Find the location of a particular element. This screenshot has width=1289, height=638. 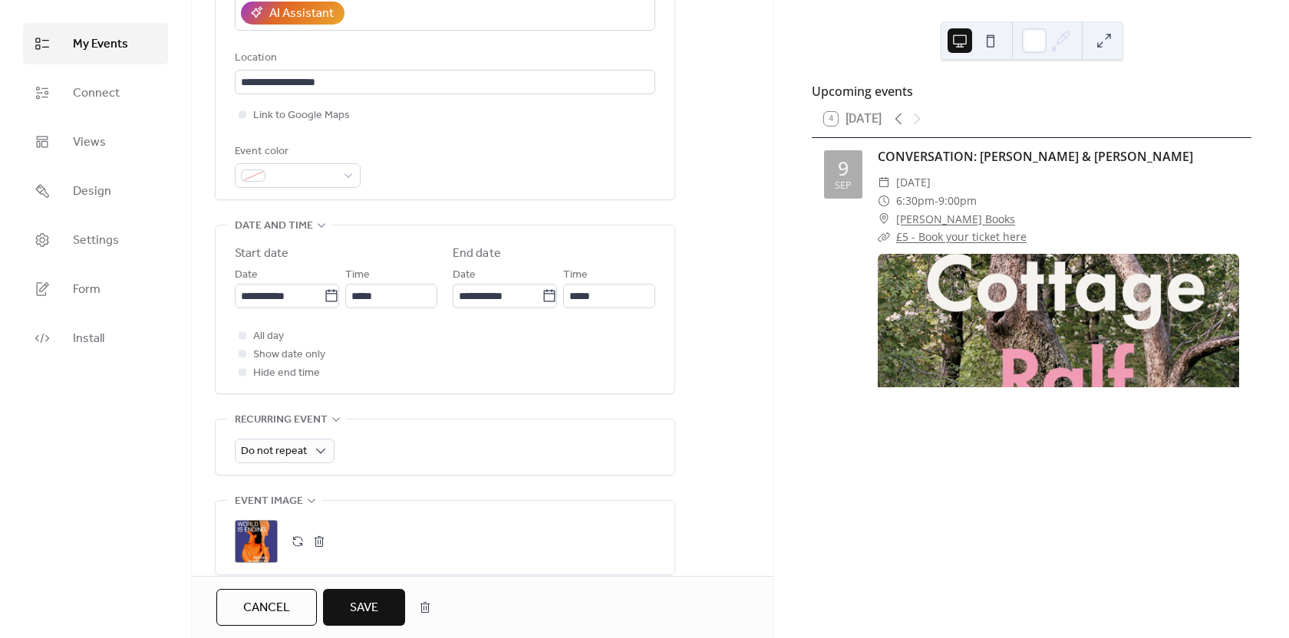

a: Connect is located at coordinates (95, 93).